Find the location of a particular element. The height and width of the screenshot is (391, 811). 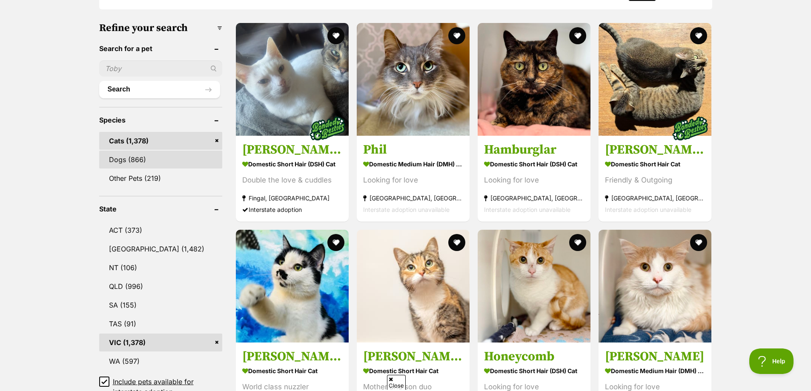

img: Mark Sloan - Domestic Medium Hair (DMH) Cat is located at coordinates (655, 286).